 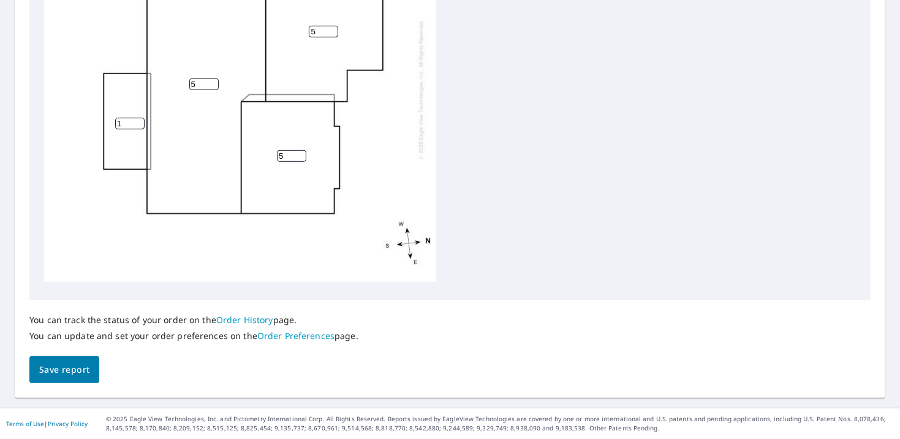 I want to click on span: Save report, so click(x=64, y=370).